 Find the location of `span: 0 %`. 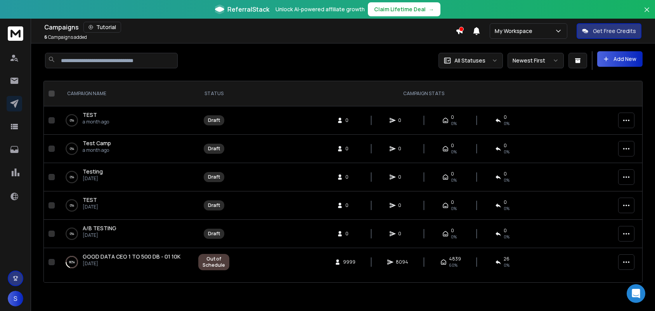

span: 0 % is located at coordinates (507, 265).